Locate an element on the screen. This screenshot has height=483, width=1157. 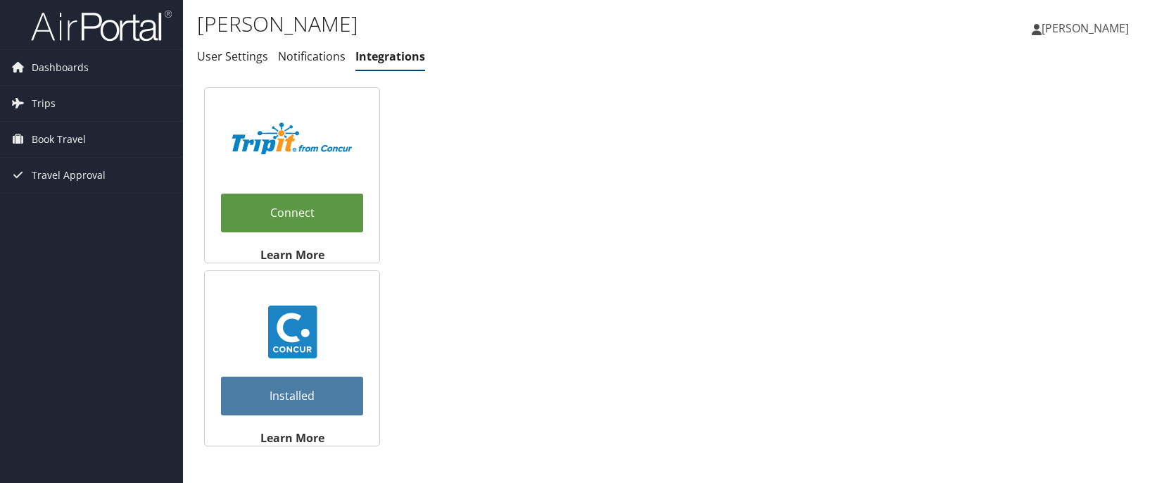
a: Integrations is located at coordinates (390, 56).